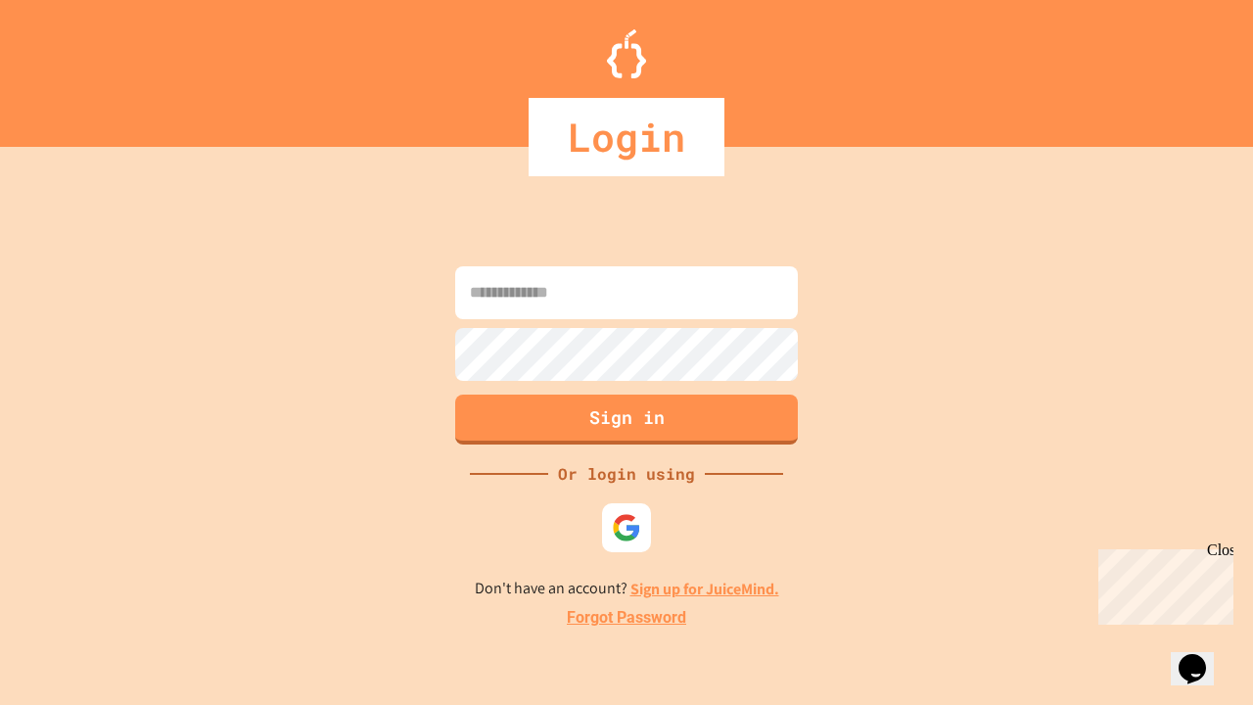 The height and width of the screenshot is (705, 1253). Describe the element at coordinates (627, 474) in the screenshot. I see `div: Or login using` at that location.